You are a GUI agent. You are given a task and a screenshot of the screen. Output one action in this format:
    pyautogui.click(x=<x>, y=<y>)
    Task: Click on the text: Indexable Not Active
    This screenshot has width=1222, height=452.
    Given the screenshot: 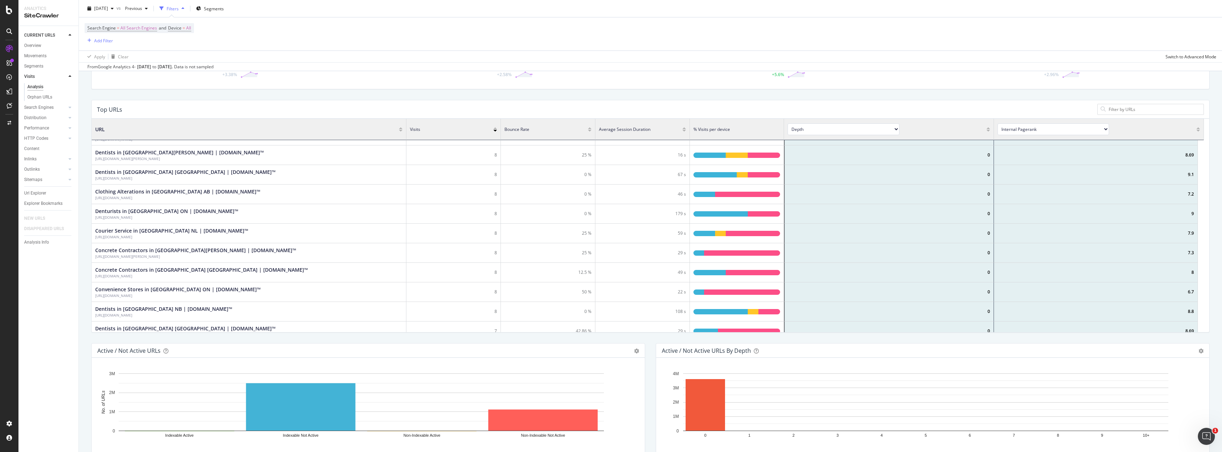 What is the action you would take?
    pyautogui.click(x=301, y=435)
    